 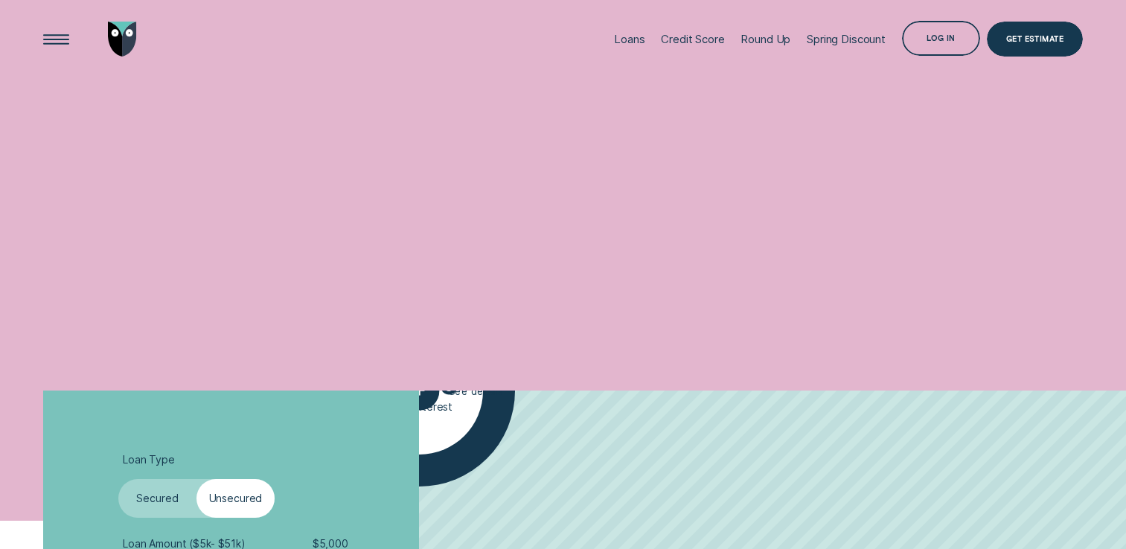 I want to click on button: Open Menu, so click(x=56, y=39).